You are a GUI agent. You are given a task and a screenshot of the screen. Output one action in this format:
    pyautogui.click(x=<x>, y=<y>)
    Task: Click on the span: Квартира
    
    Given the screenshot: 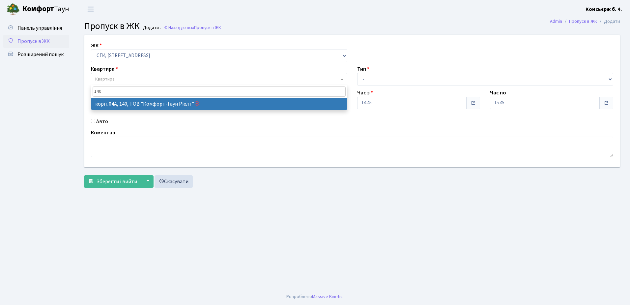 What is the action you would take?
    pyautogui.click(x=105, y=79)
    